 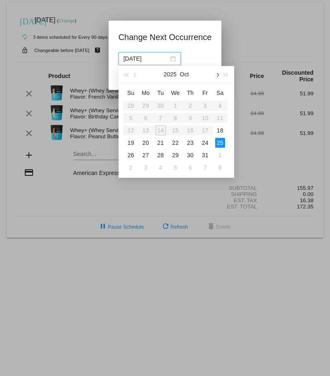 What do you see at coordinates (131, 155) in the screenshot?
I see `td: 10/26/2025` at bounding box center [131, 155].